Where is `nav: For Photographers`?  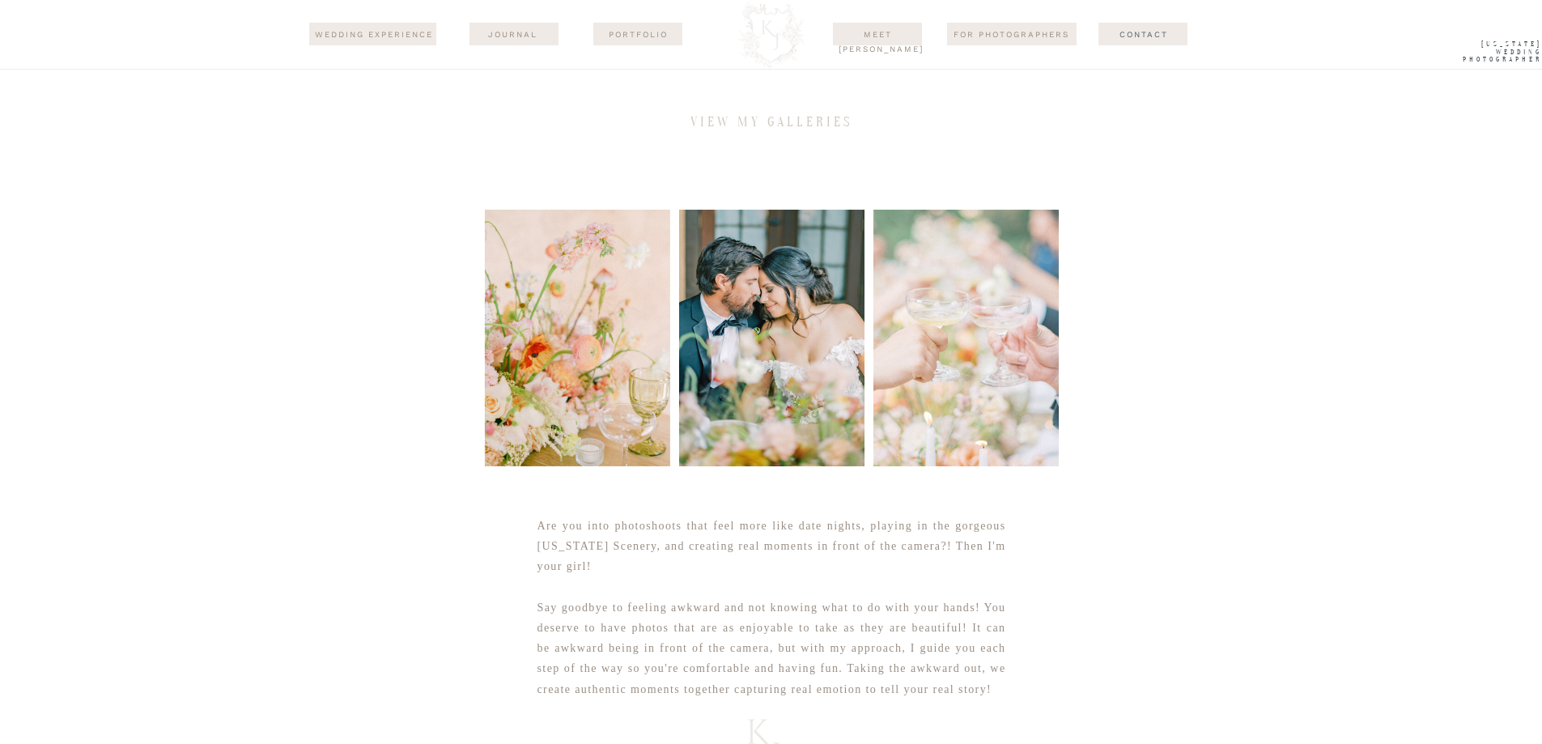
nav: For Photographers is located at coordinates (1012, 34).